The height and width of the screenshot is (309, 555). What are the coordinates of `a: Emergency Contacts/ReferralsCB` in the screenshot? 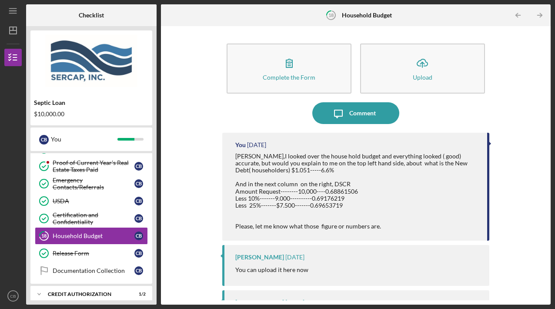 It's located at (91, 183).